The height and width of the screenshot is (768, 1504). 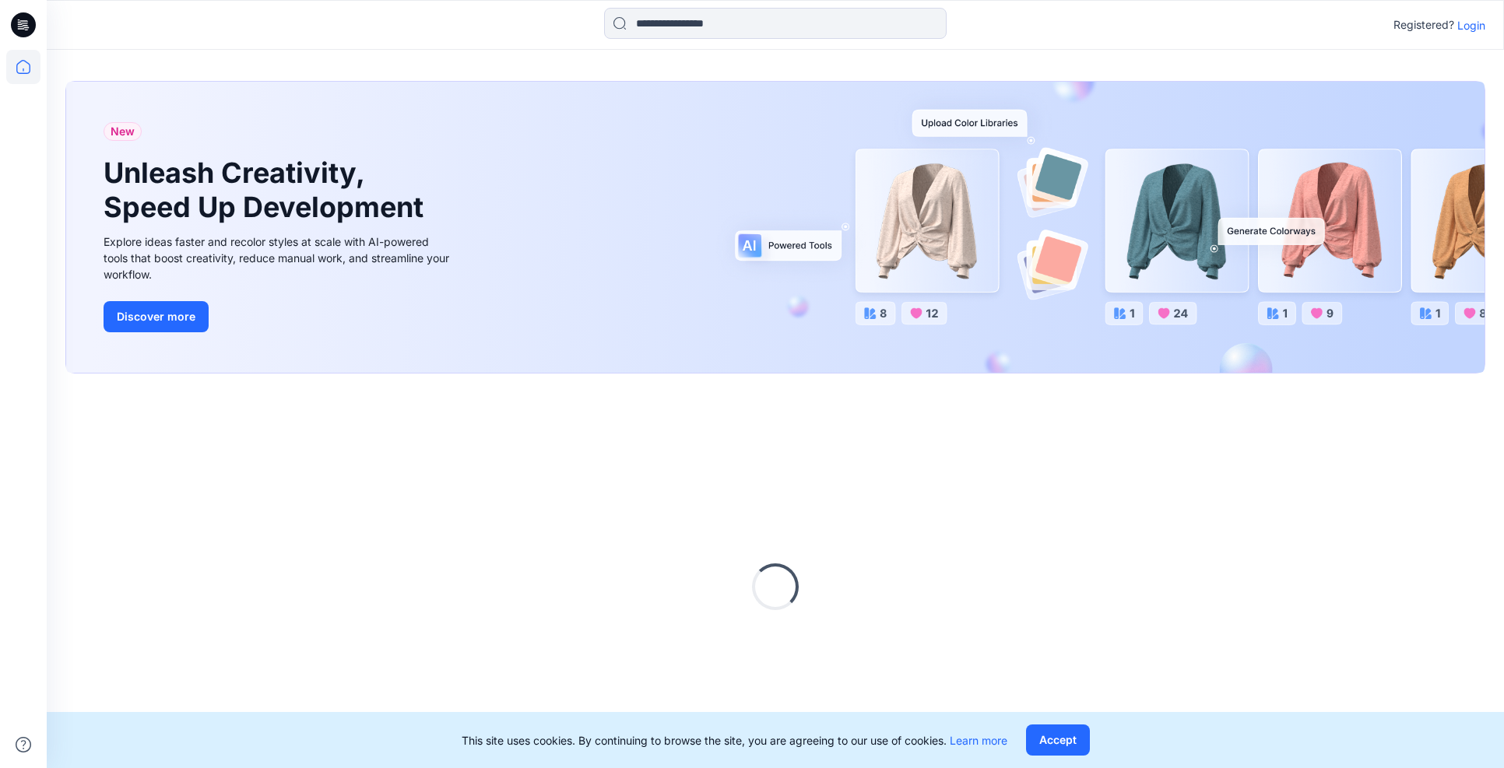 I want to click on button: Discover more, so click(x=156, y=317).